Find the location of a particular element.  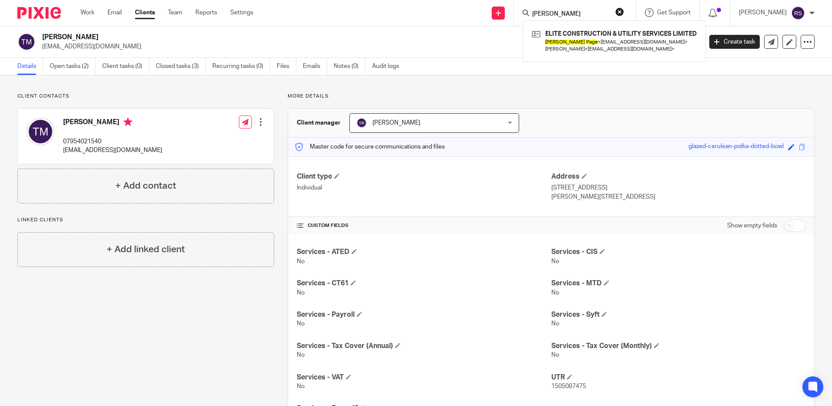

h4: Services - MTD is located at coordinates (678, 283).